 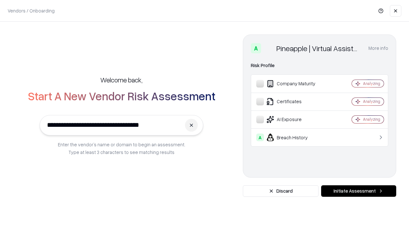 I want to click on h5: Welcome back,, so click(x=121, y=80).